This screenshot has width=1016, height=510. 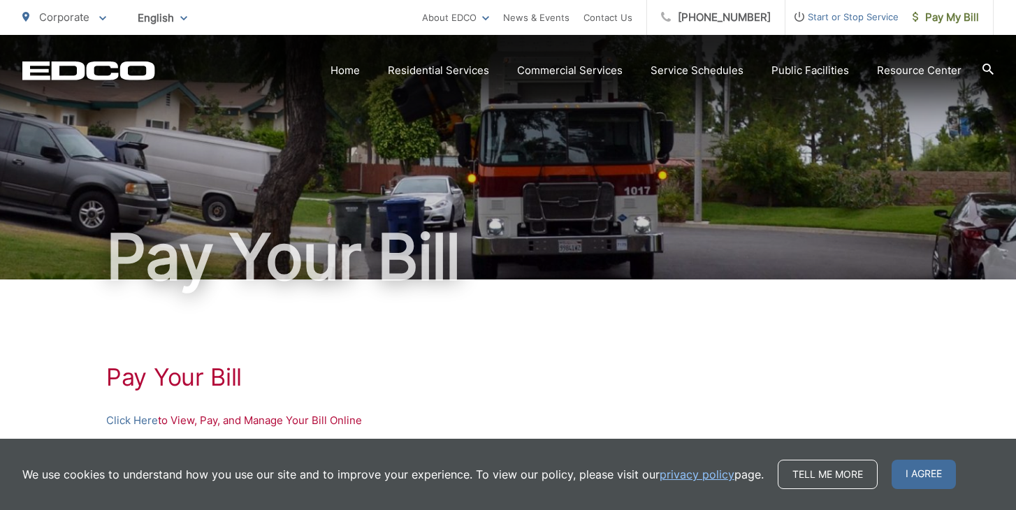 What do you see at coordinates (697, 474) in the screenshot?
I see `a: privacy policy` at bounding box center [697, 474].